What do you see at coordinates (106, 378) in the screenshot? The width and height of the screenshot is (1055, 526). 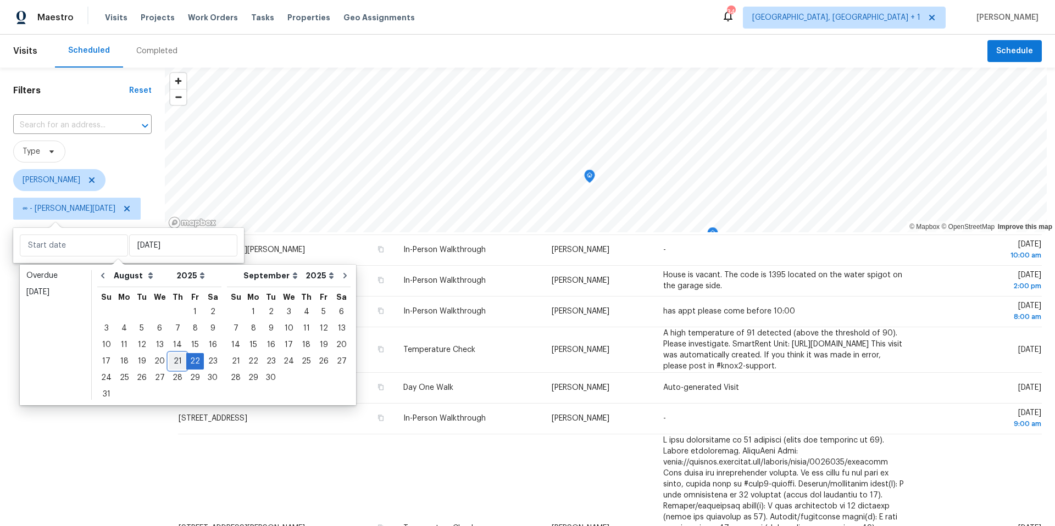 I see `div: Sun Aug 24 2025` at bounding box center [106, 378].